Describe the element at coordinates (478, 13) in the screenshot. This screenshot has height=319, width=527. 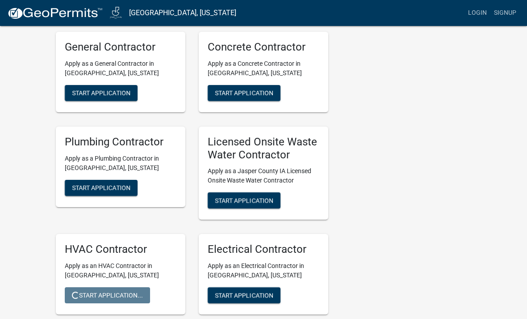
I see `a: Login` at that location.